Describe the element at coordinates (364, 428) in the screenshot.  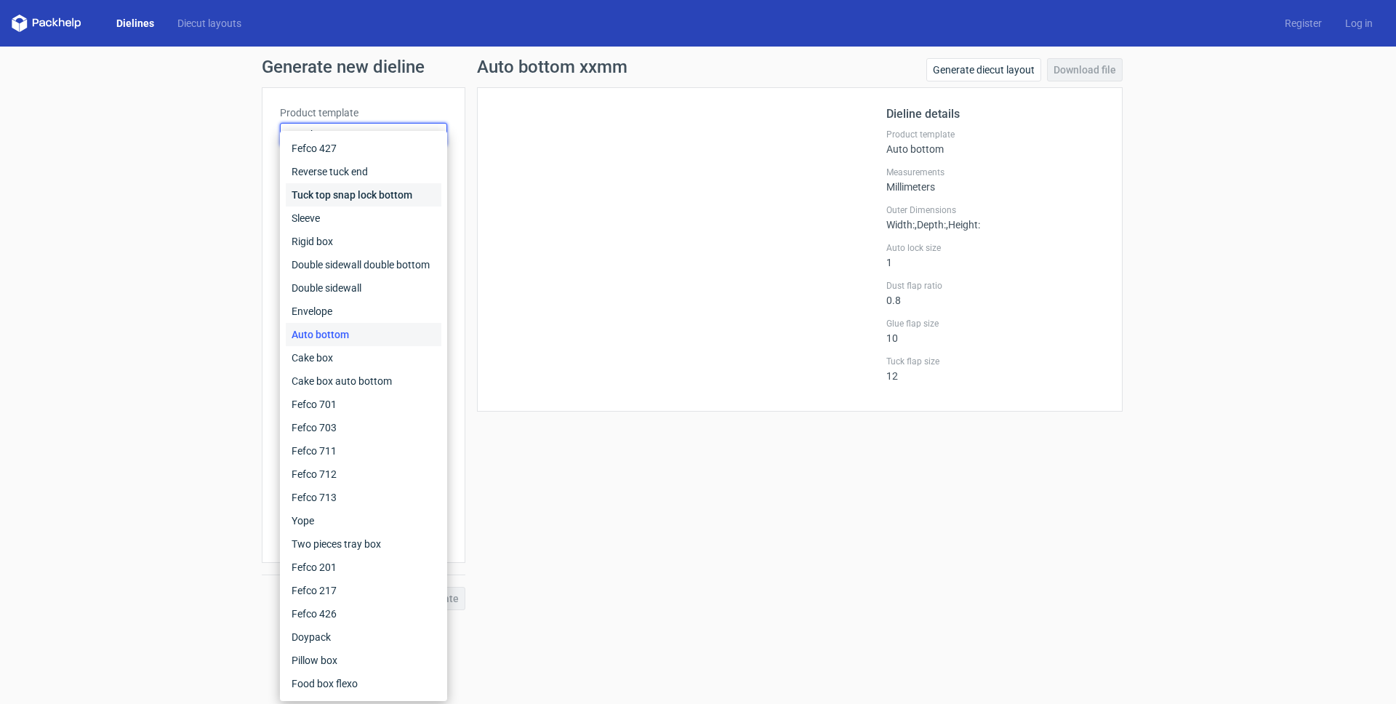
I see `div: Fefco 703` at that location.